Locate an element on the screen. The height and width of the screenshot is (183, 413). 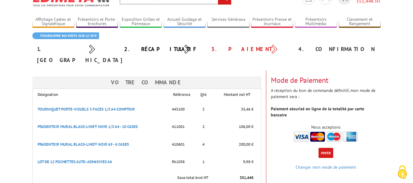
a: LOT DE 12 POCHETTES AUTO-ADHéSIVES A6 is located at coordinates (75, 162).